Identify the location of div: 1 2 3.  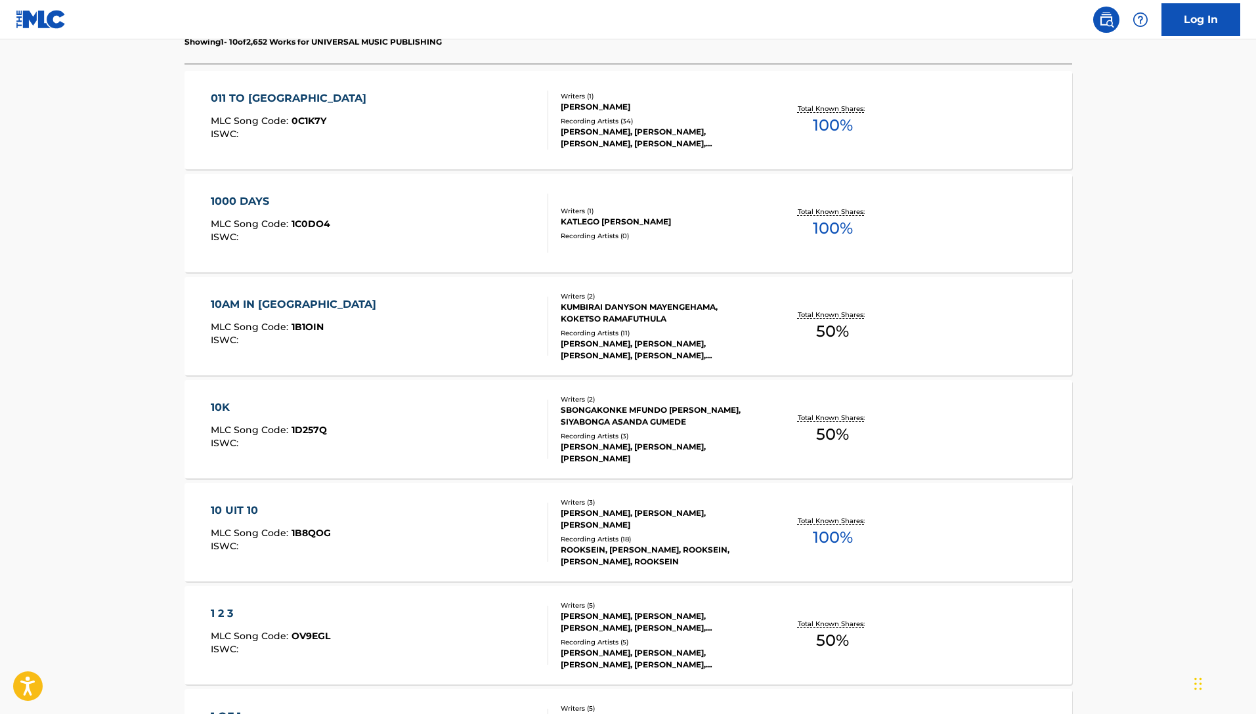
(270, 614).